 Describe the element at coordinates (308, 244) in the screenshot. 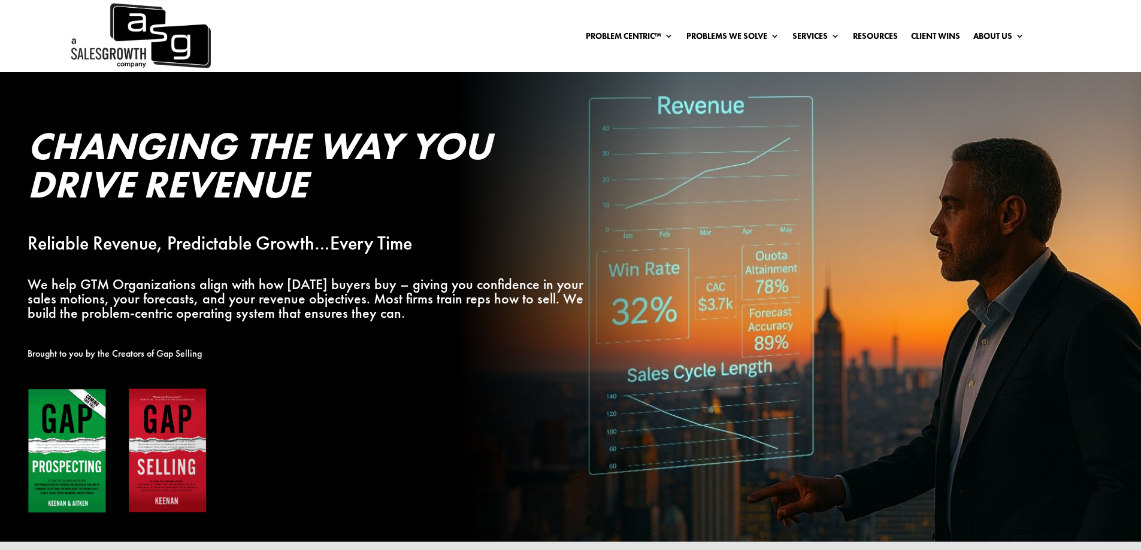

I see `p: Reliable Revenue, Predictable Growth…Every Time` at that location.